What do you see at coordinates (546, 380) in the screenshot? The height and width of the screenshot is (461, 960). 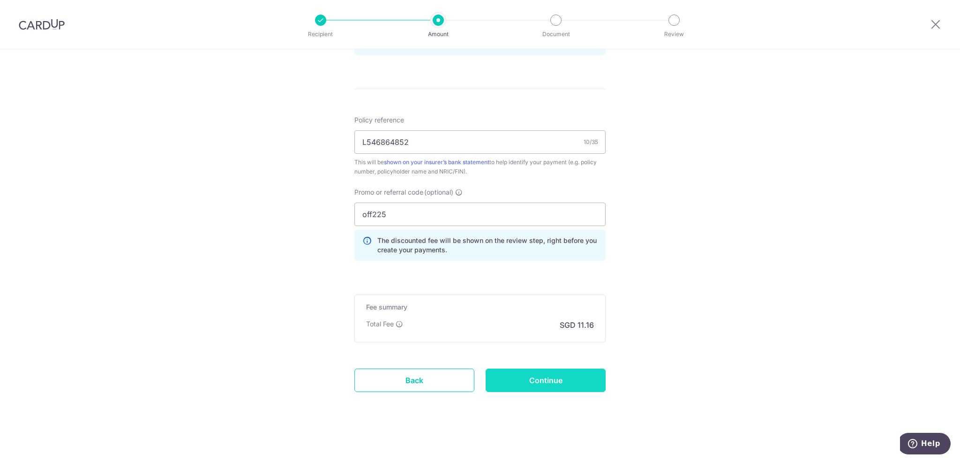 I see `input: Continue` at bounding box center [546, 380].